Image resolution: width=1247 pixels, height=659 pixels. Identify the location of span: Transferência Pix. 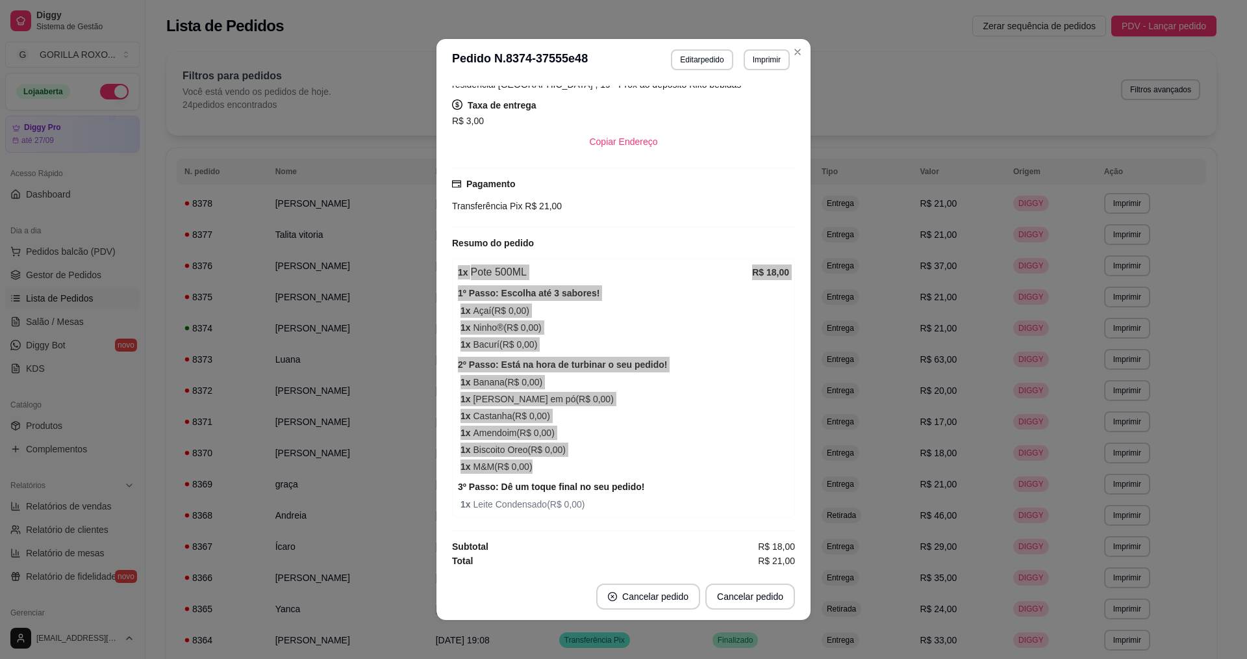
(487, 206).